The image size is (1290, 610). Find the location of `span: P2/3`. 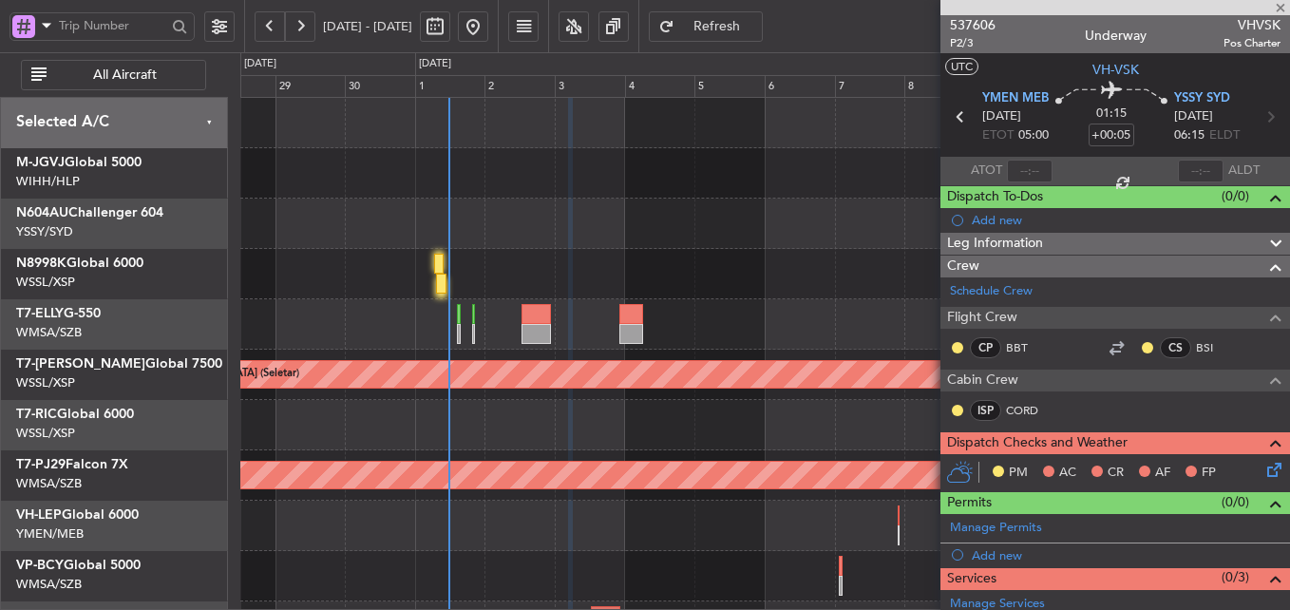

span: P2/3 is located at coordinates (973, 43).